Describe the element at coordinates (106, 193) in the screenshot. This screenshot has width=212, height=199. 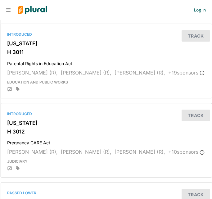
I see `div: Passed Lower` at that location.